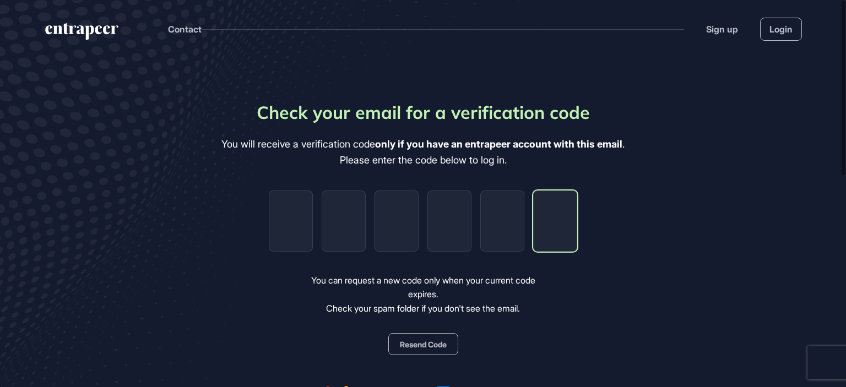 The width and height of the screenshot is (846, 387). Describe the element at coordinates (423, 153) in the screenshot. I see `div: You will receive a verification code . Please enter the code below to log in.` at that location.